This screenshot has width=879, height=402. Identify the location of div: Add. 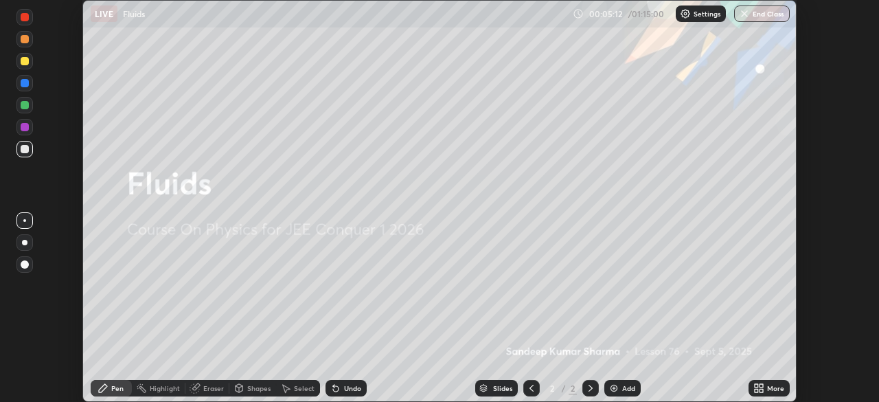
(628, 388).